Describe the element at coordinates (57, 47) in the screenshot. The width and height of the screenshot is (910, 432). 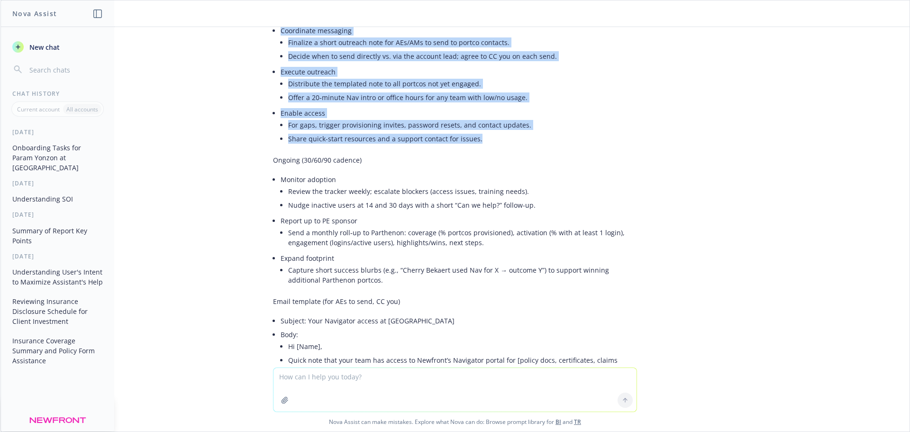
I see `button: New chat` at that location.